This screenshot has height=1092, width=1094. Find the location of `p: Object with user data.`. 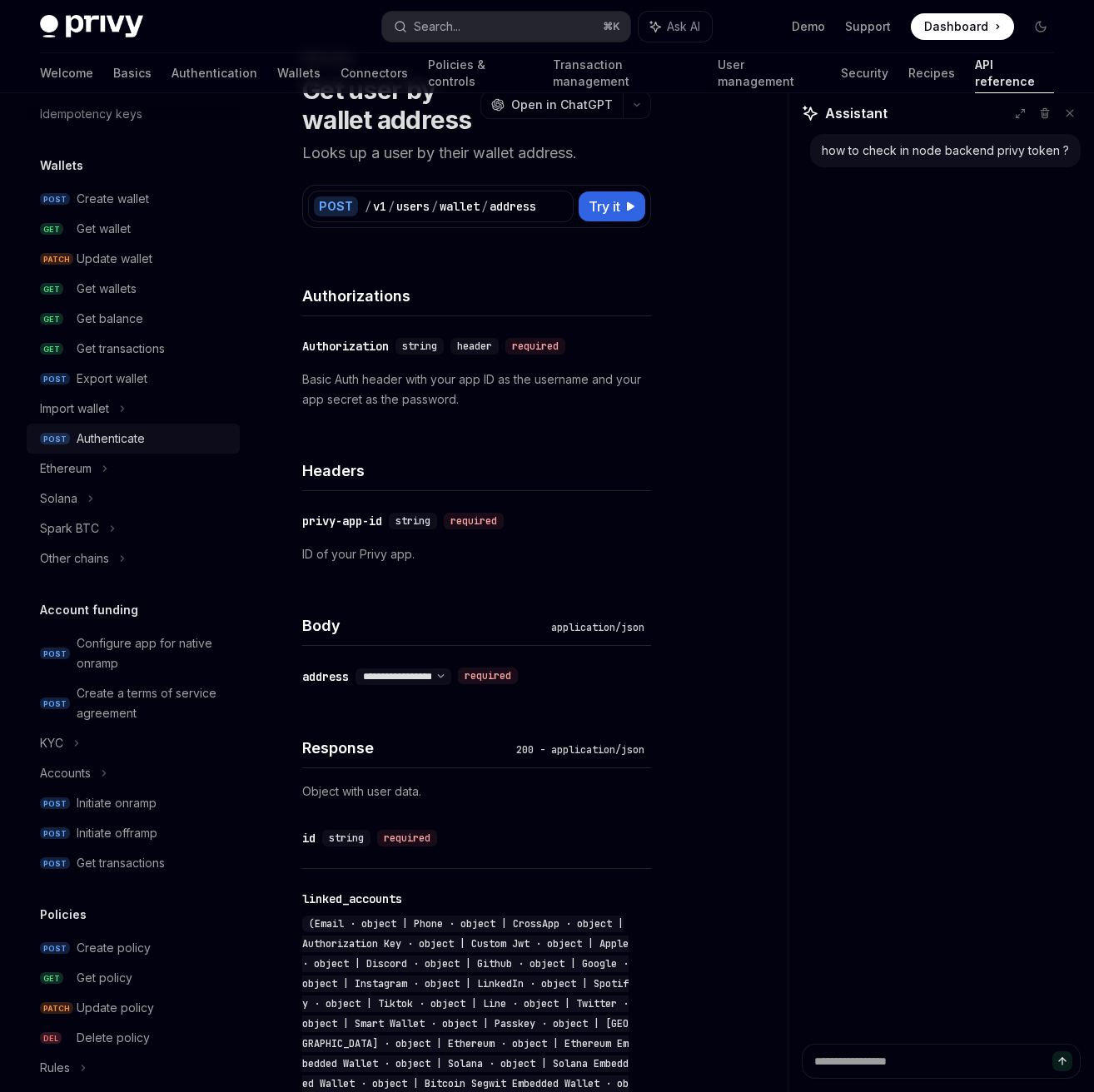

p: Object with user data. is located at coordinates (476, 792).